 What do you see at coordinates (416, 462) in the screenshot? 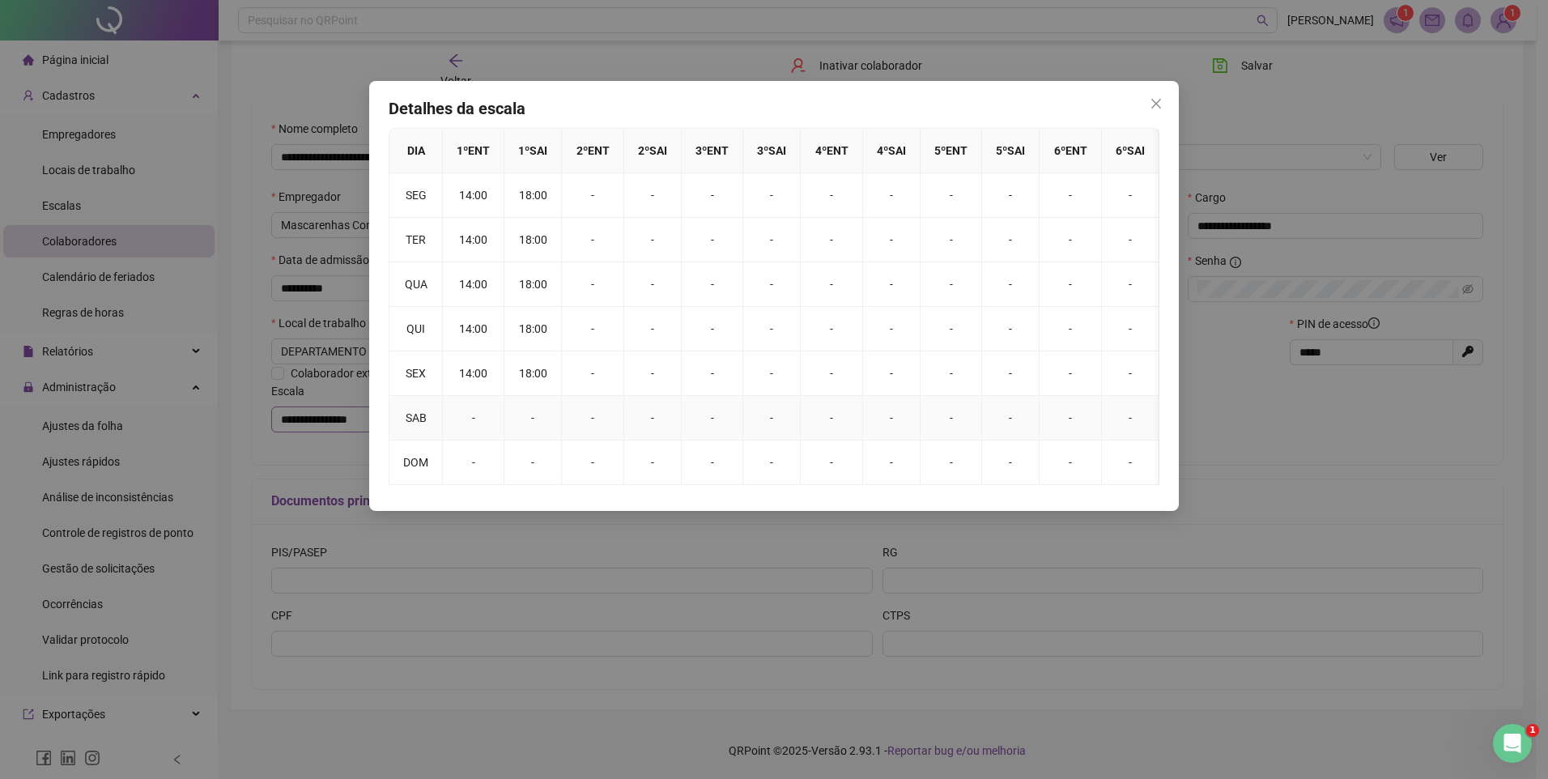
I see `td: DOM` at bounding box center [416, 462].